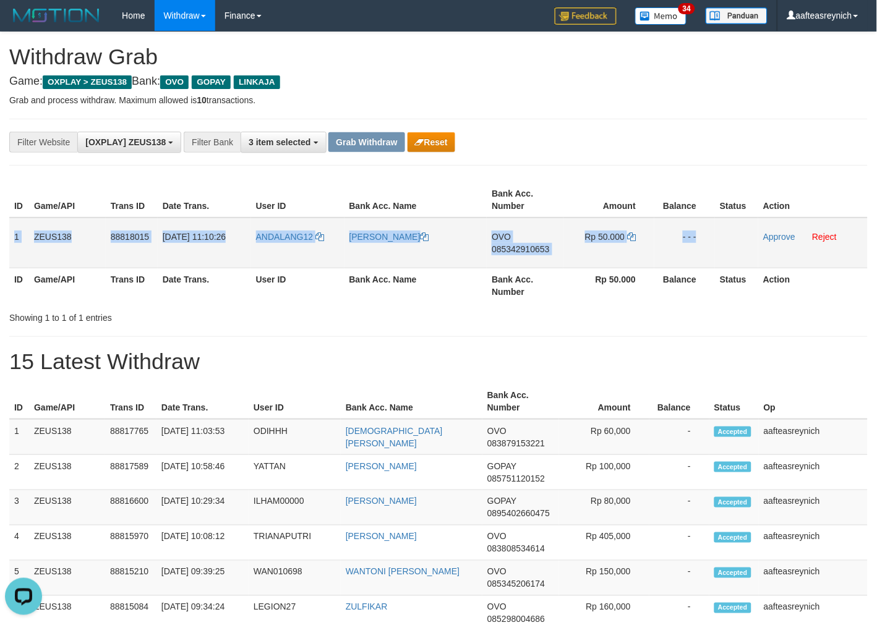 Image resolution: width=877 pixels, height=625 pixels. Describe the element at coordinates (182, 315) in the screenshot. I see `div: Showing 1 to 1 of 1 entries` at that location.